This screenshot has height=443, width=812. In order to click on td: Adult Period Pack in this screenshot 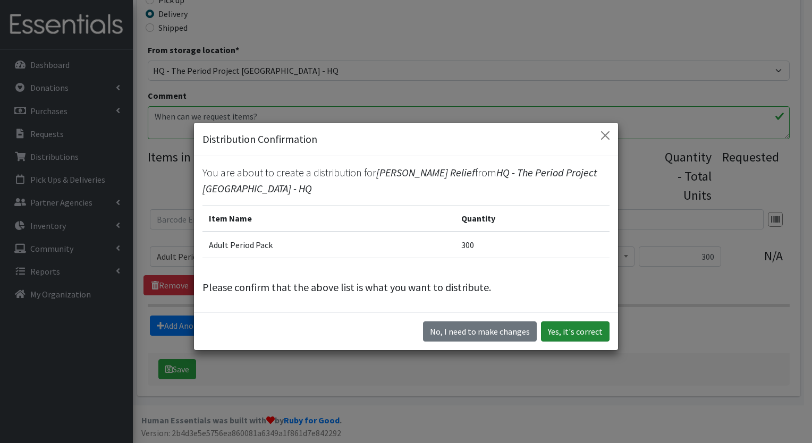, I will do `click(329, 245)`.